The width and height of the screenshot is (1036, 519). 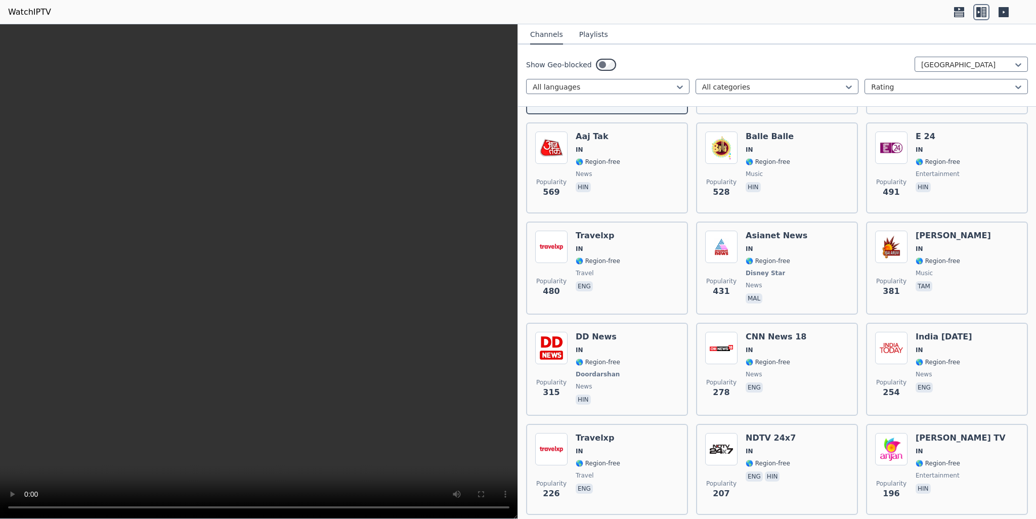 What do you see at coordinates (551, 494) in the screenshot?
I see `span: 226` at bounding box center [551, 494].